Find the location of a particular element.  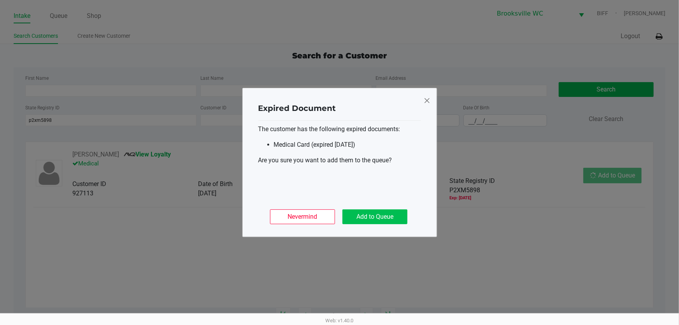

p: The customer has the following expired documents: is located at coordinates (340, 129).